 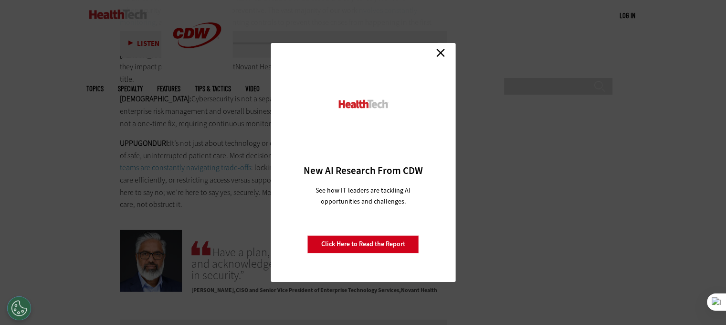 I want to click on h3: New AI Research From CDW, so click(x=363, y=170).